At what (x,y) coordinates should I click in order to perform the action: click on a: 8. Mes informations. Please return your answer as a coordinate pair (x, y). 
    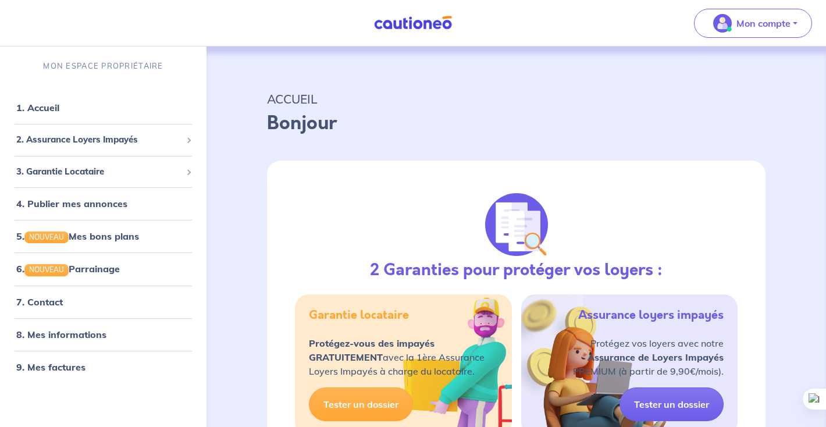
    Looking at the image, I should click on (61, 335).